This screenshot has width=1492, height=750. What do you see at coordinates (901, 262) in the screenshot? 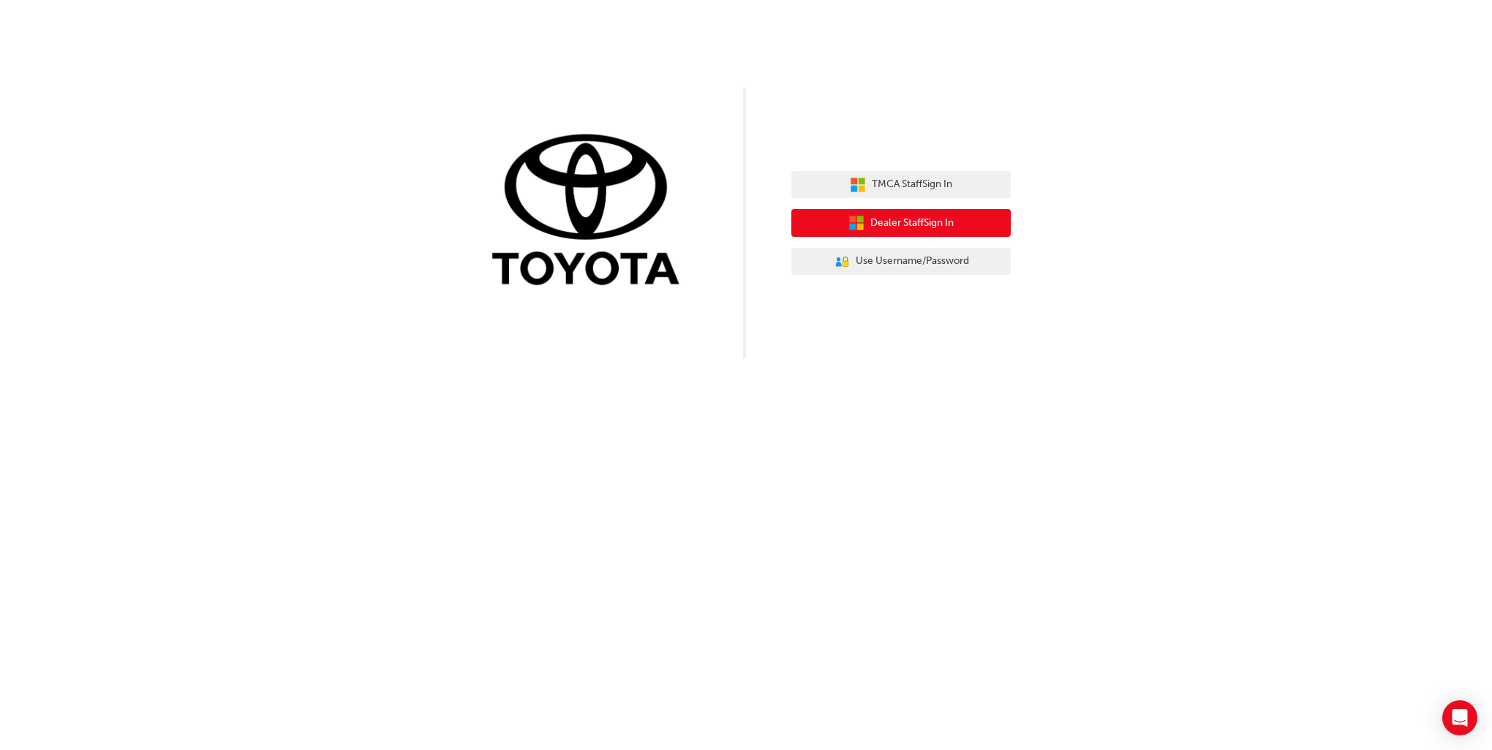
I see `button: Use Username/Password` at bounding box center [901, 262].